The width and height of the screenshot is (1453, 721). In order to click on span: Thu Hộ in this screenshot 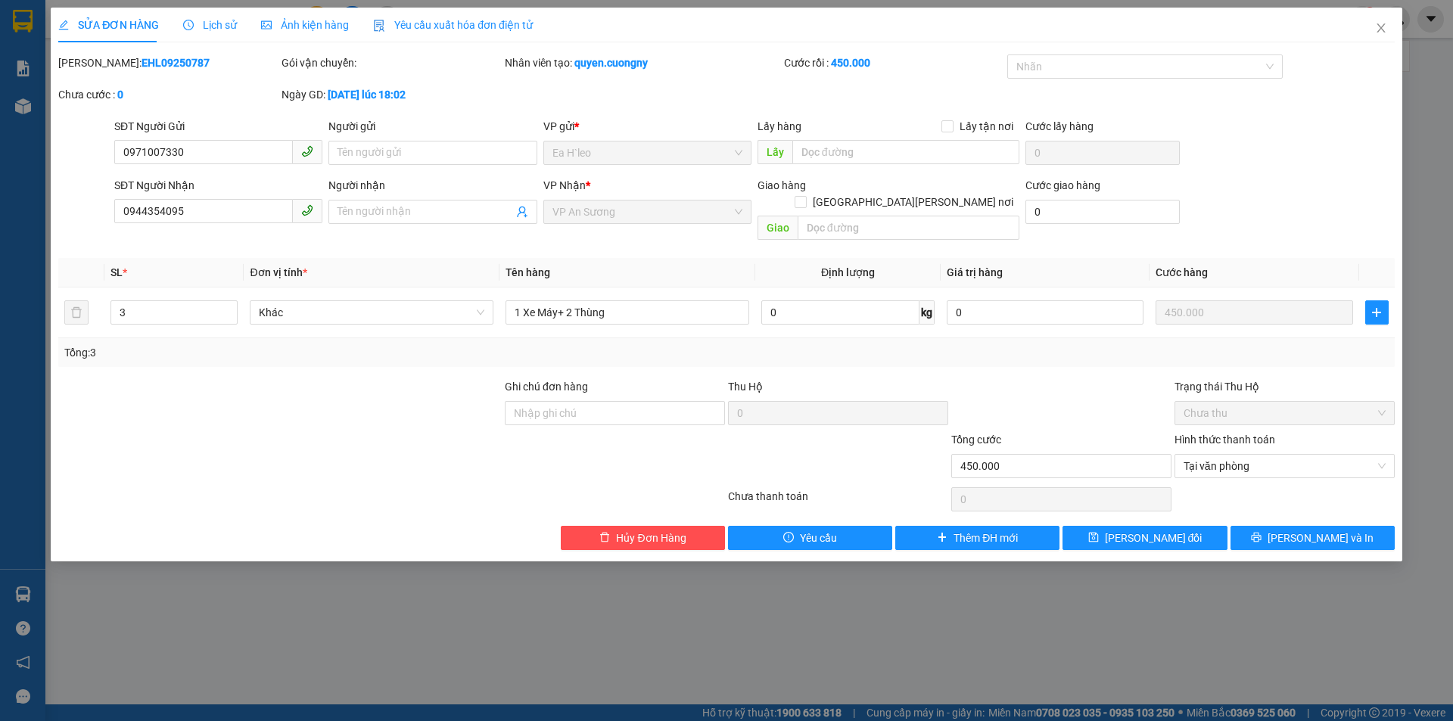, I will do `click(746, 387)`.